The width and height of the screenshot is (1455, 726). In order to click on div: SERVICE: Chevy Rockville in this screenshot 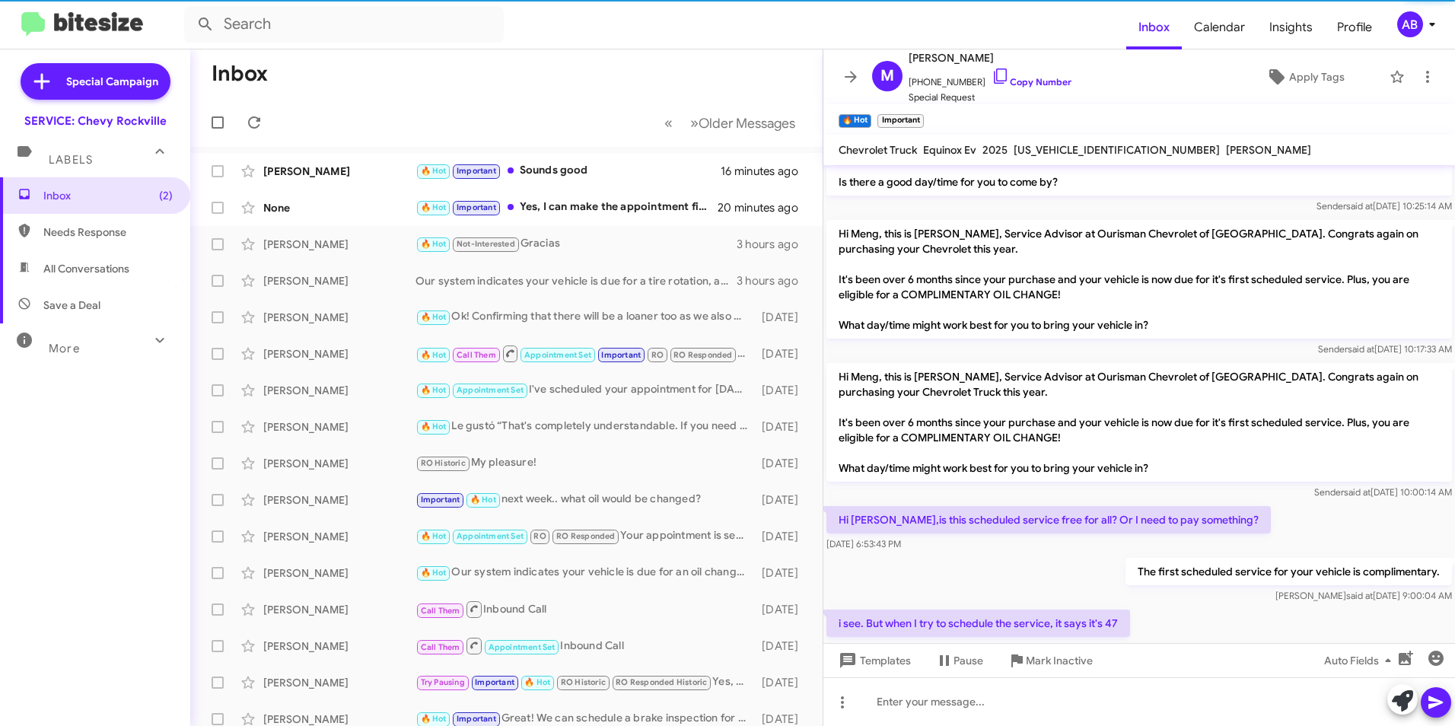, I will do `click(95, 121)`.